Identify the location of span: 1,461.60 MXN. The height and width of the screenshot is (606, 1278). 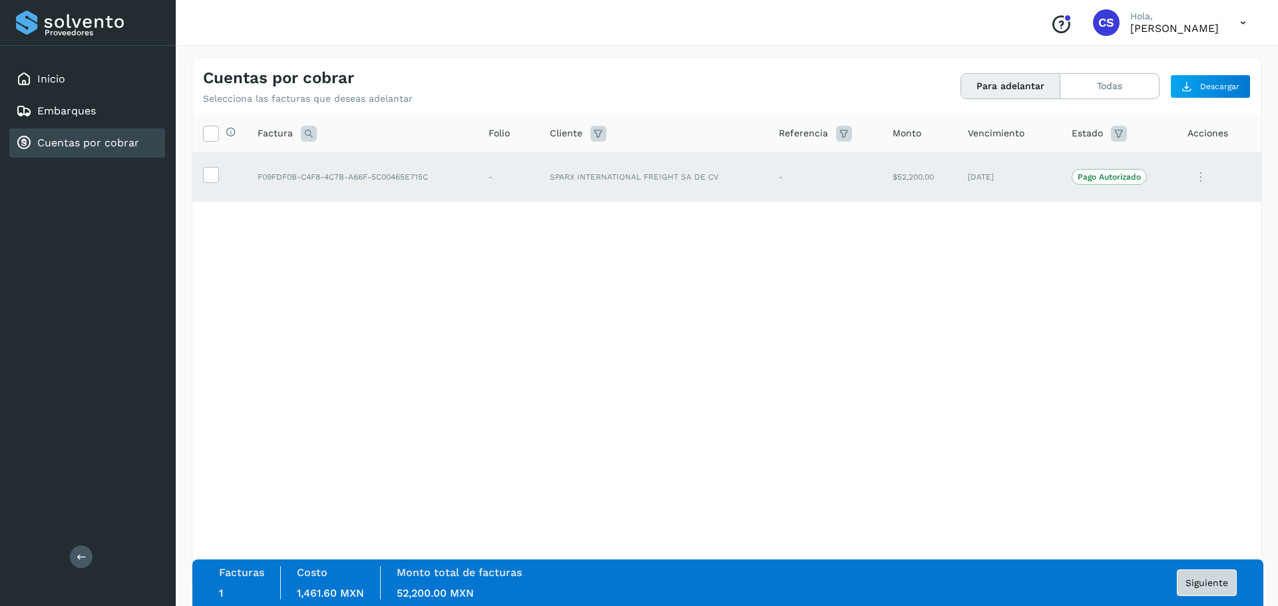
(330, 593).